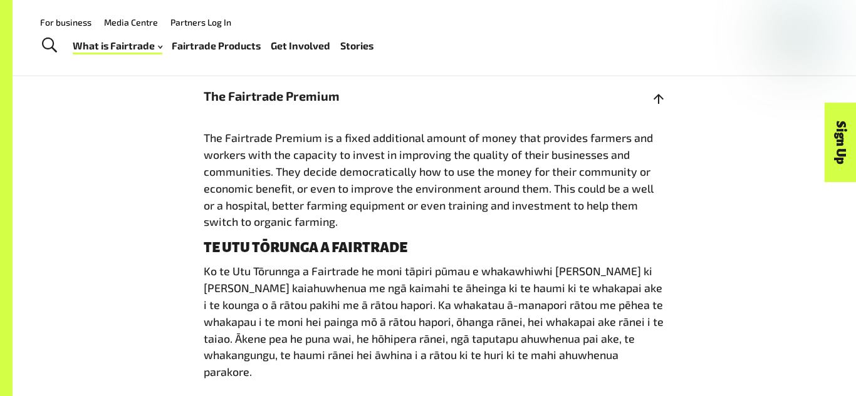 The image size is (856, 396). Describe the element at coordinates (49, 46) in the screenshot. I see `a: Toggle Search` at that location.